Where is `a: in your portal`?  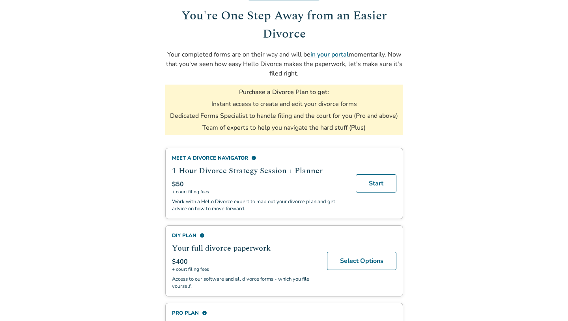 a: in your portal is located at coordinates (330, 54).